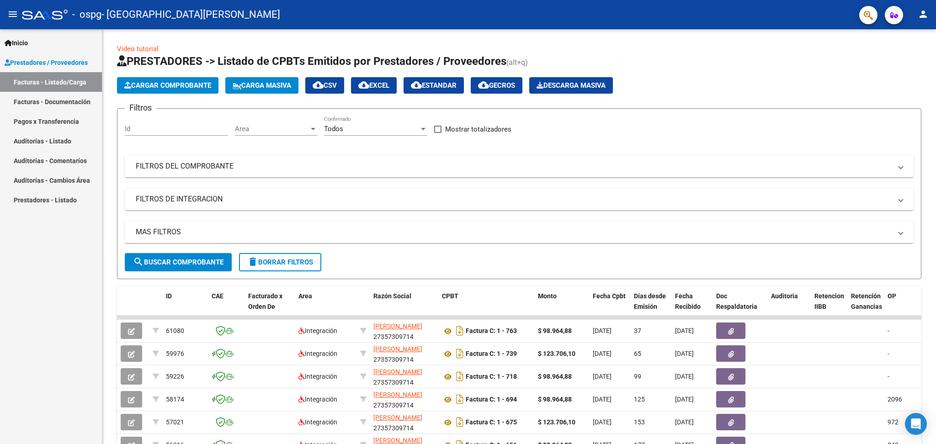  What do you see at coordinates (514, 166) in the screenshot?
I see `mat-panel-title: FILTROS DEL COMPROBANTE` at bounding box center [514, 166].